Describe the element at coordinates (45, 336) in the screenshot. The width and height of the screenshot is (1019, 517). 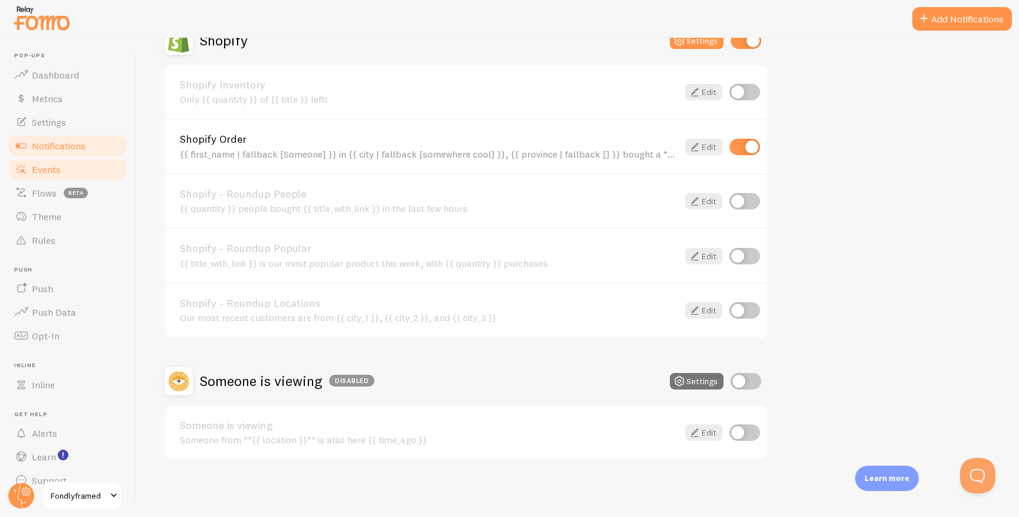
I see `span: Opt-In` at that location.